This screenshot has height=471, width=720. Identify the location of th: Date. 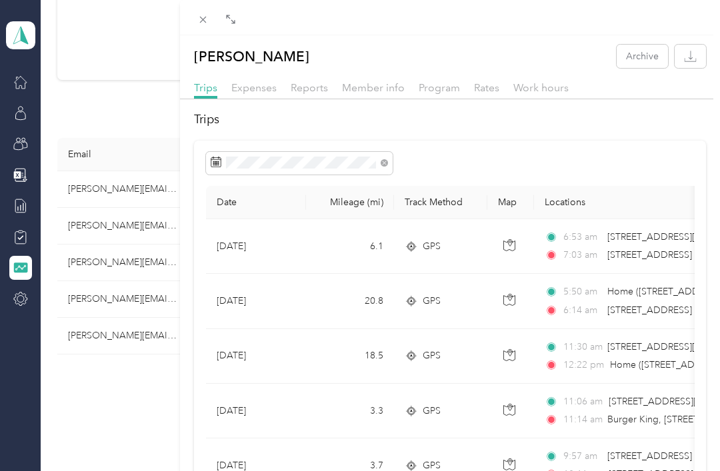
(256, 203).